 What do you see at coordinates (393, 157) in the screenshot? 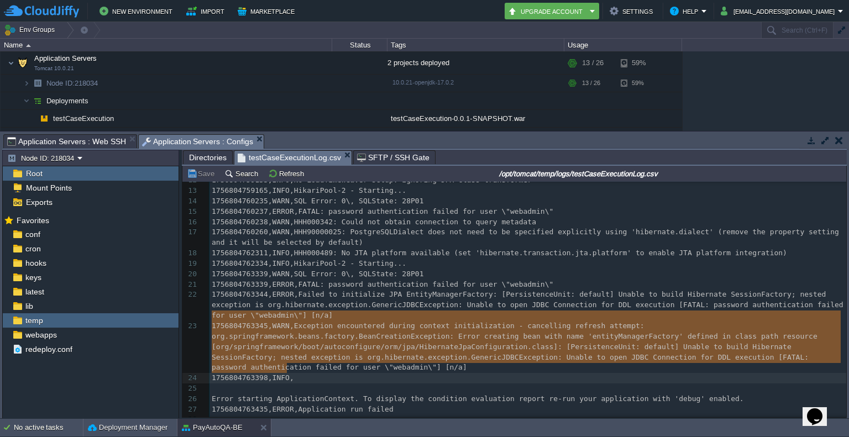
I see `span: SFTP / SSH Gate` at bounding box center [393, 157].